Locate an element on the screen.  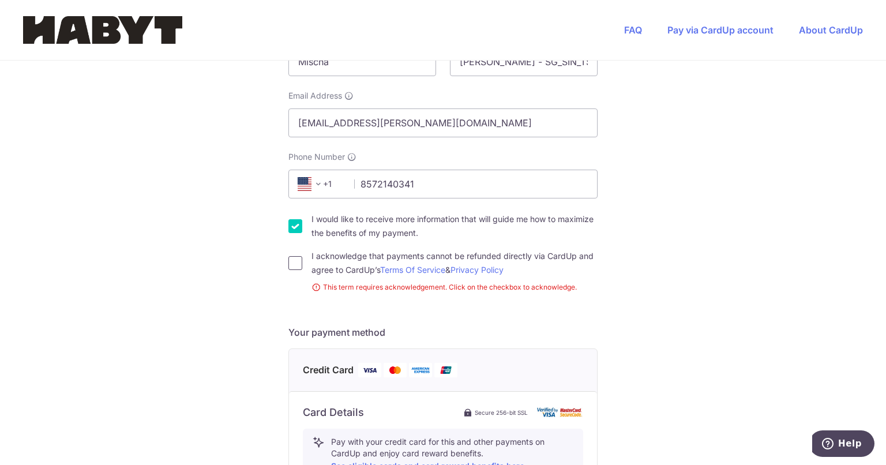
h6: Card Details is located at coordinates (334, 413).